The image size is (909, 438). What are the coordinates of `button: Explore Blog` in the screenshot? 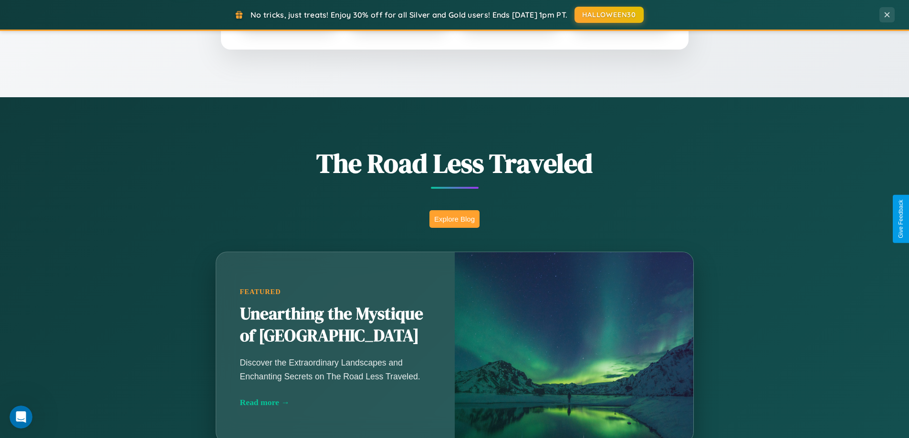 It's located at (454, 219).